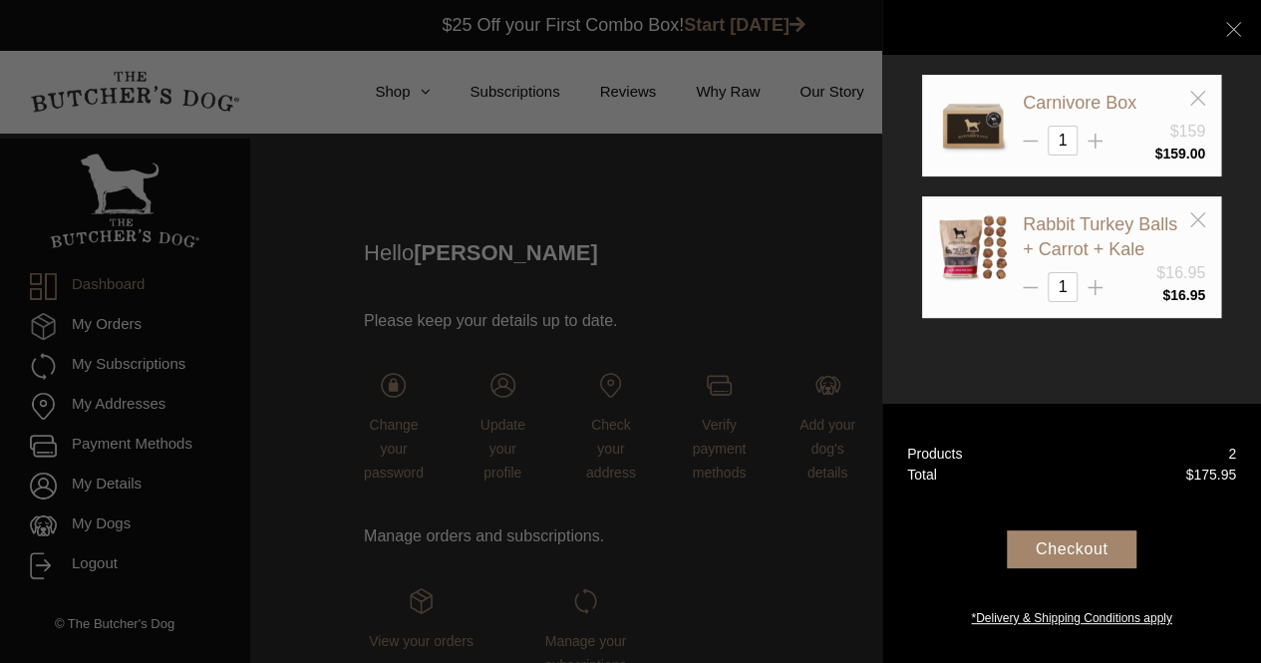 This screenshot has height=663, width=1261. What do you see at coordinates (973, 247) in the screenshot?
I see `img: Rabbit Turkey Balls + Carrot + Kale` at bounding box center [973, 247].